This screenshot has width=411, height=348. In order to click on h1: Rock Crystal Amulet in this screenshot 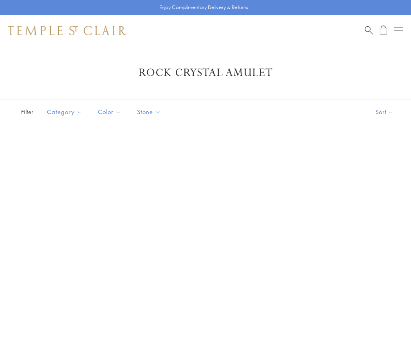, I will do `click(206, 73)`.